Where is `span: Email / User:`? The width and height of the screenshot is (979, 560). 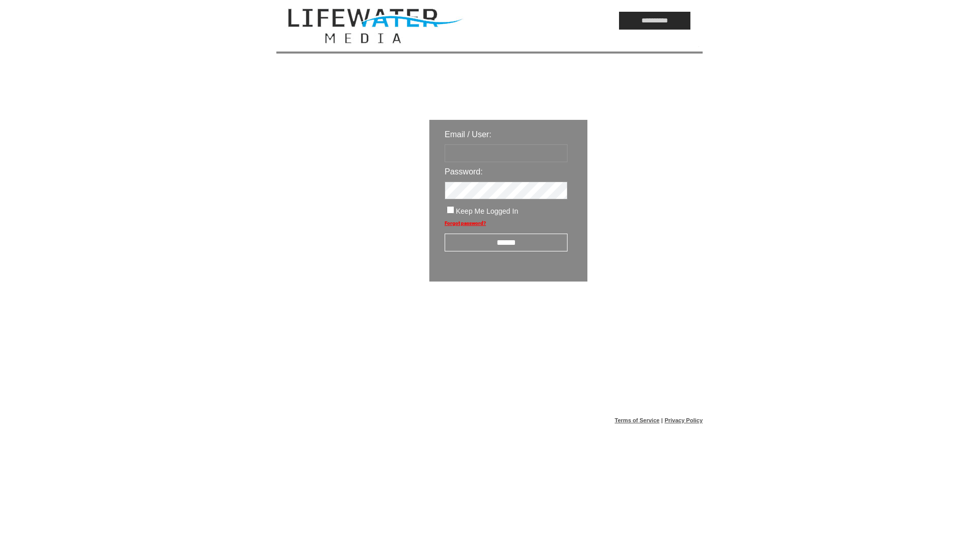 span: Email / User: is located at coordinates (468, 134).